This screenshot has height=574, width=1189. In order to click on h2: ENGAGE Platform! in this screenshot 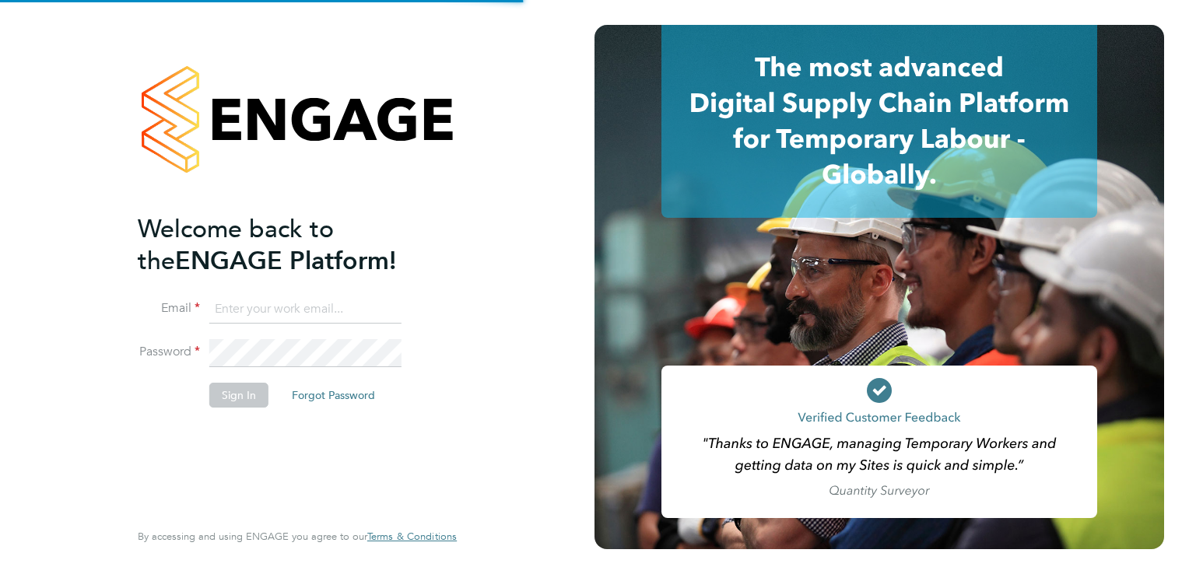, I will do `click(290, 245)`.